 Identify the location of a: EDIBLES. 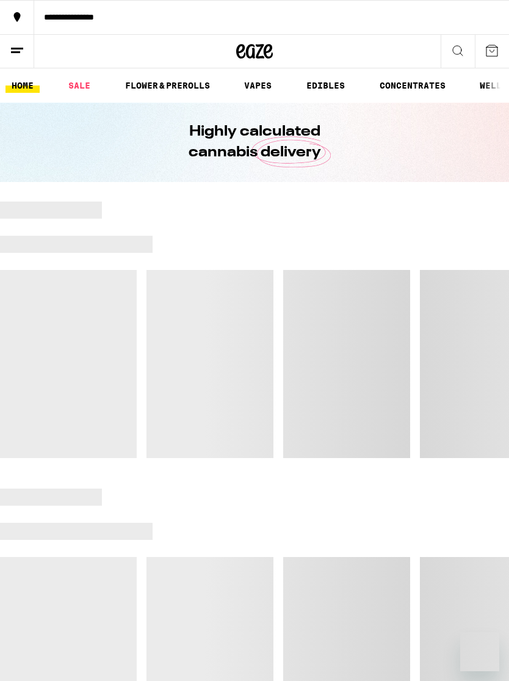
(325, 85).